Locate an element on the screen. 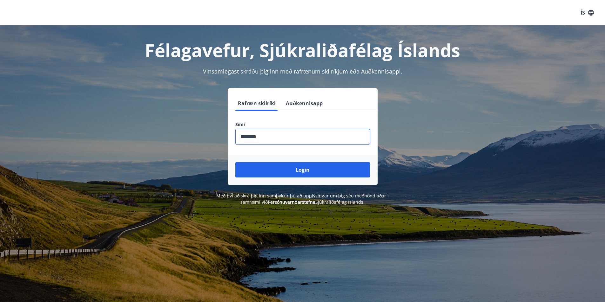 The height and width of the screenshot is (302, 605). h1: Félagavefur, Sjúkraliðafélag Íslands is located at coordinates (302, 50).